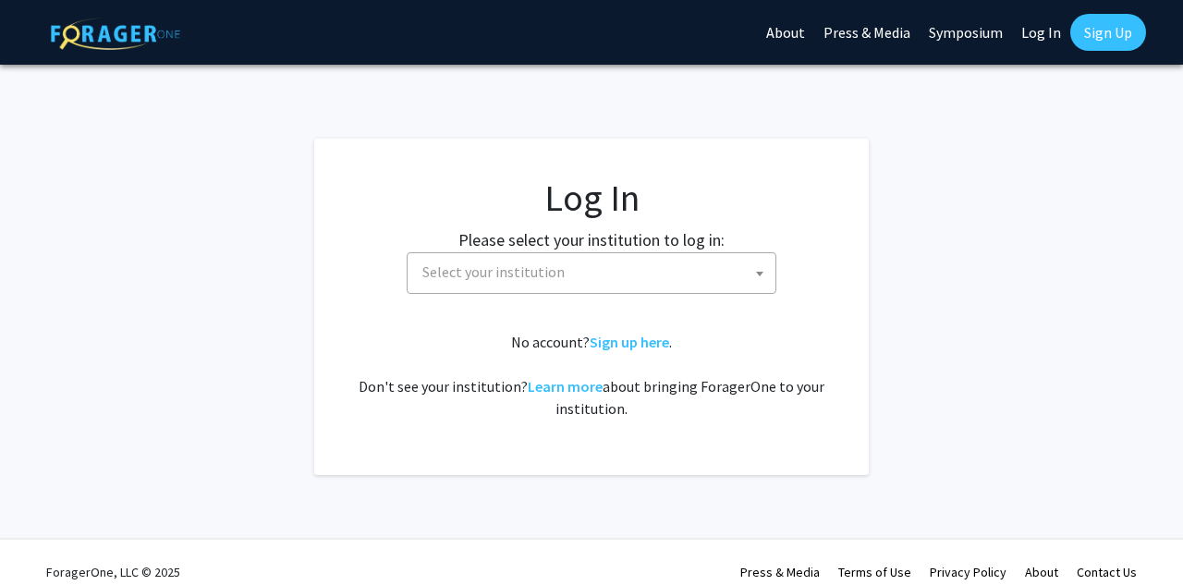  I want to click on a: Sign Up, so click(1108, 32).